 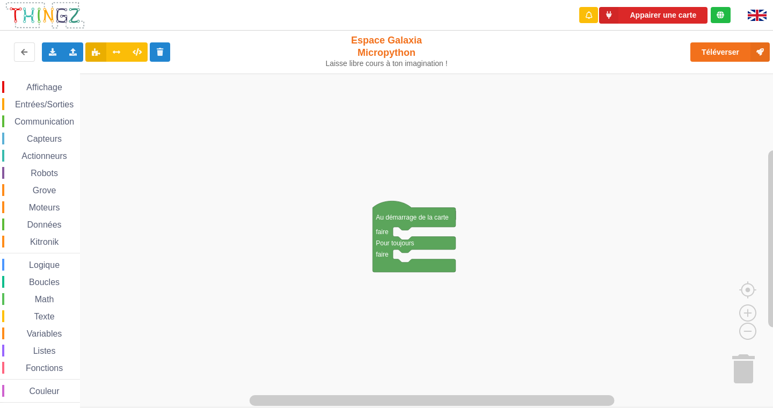 What do you see at coordinates (387, 63) in the screenshot?
I see `div: Laisse libre cours à ton imagination !` at bounding box center [387, 63].